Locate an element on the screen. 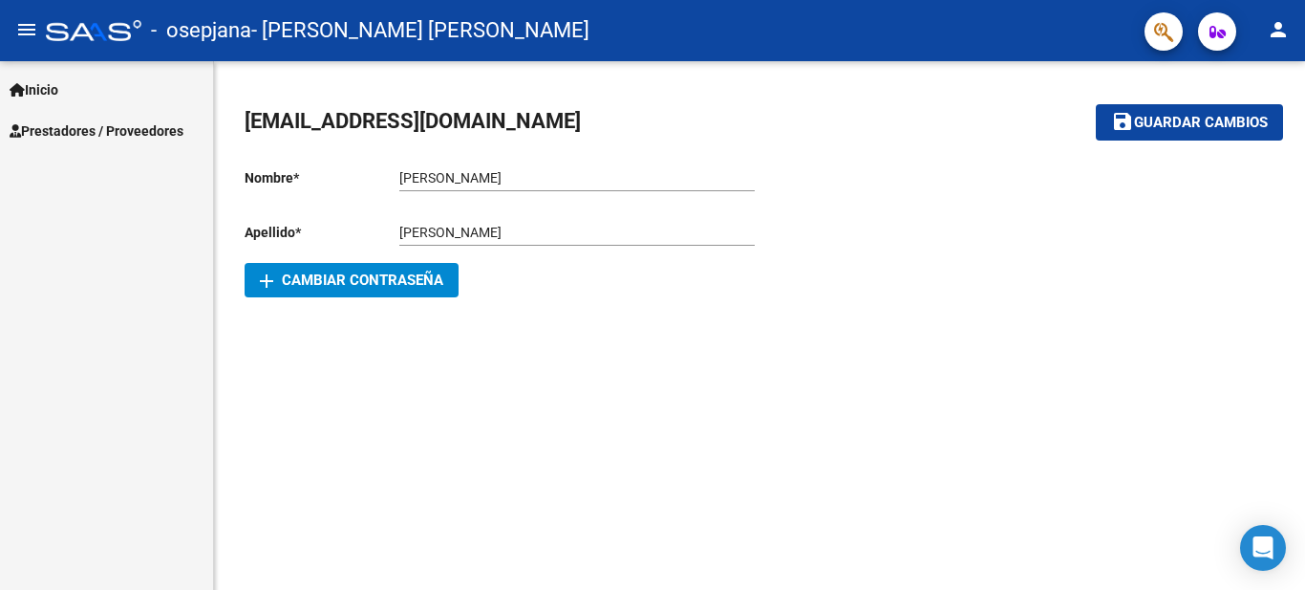 The height and width of the screenshot is (590, 1305). mat-icon: person is located at coordinates (1279, 30).